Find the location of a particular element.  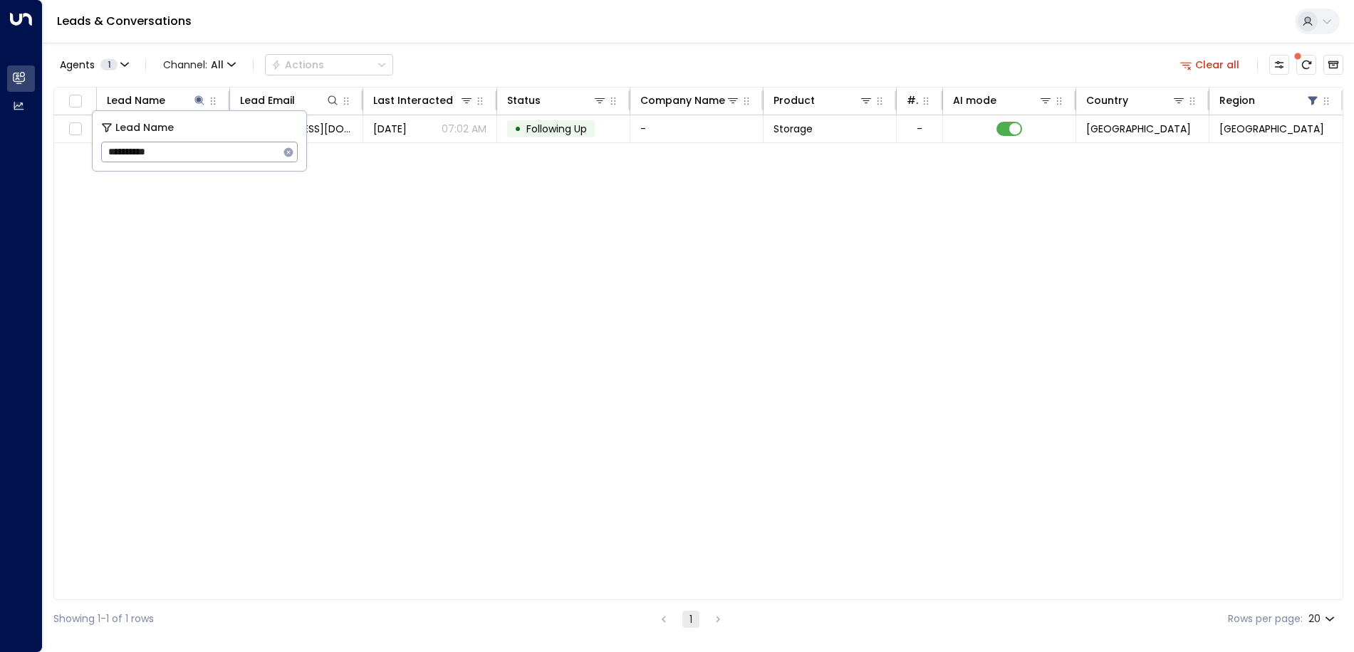

span: Shropshire is located at coordinates (1271, 129).